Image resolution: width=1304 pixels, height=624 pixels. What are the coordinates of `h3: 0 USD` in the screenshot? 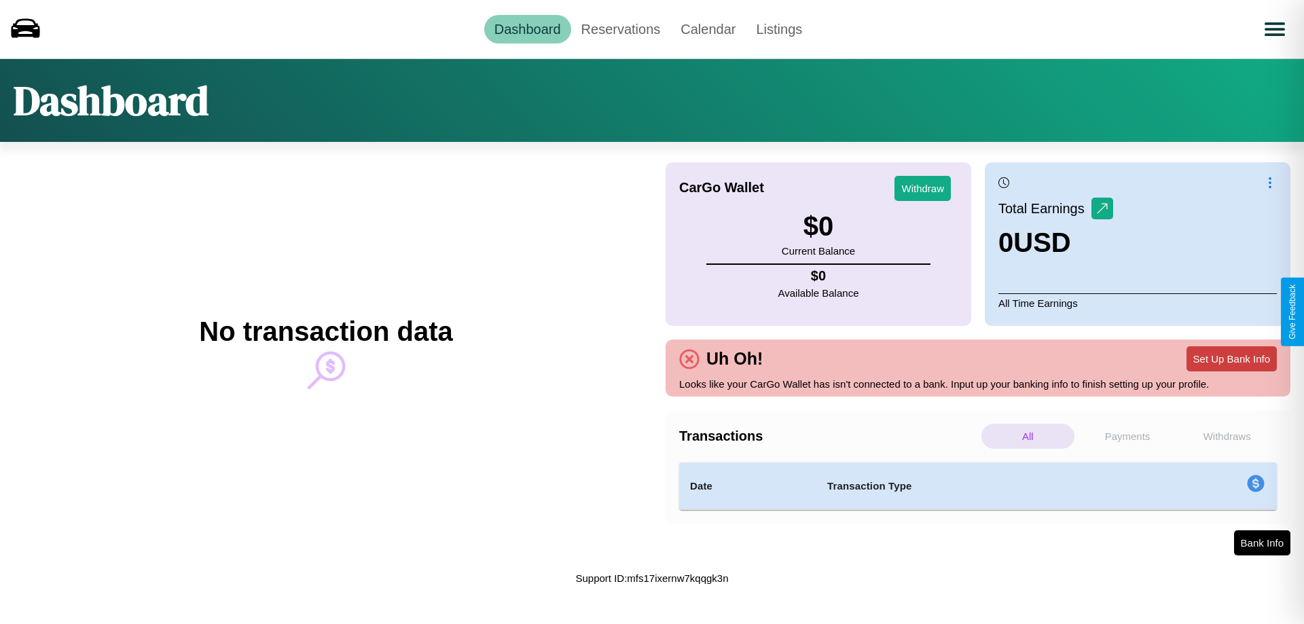 It's located at (1055, 242).